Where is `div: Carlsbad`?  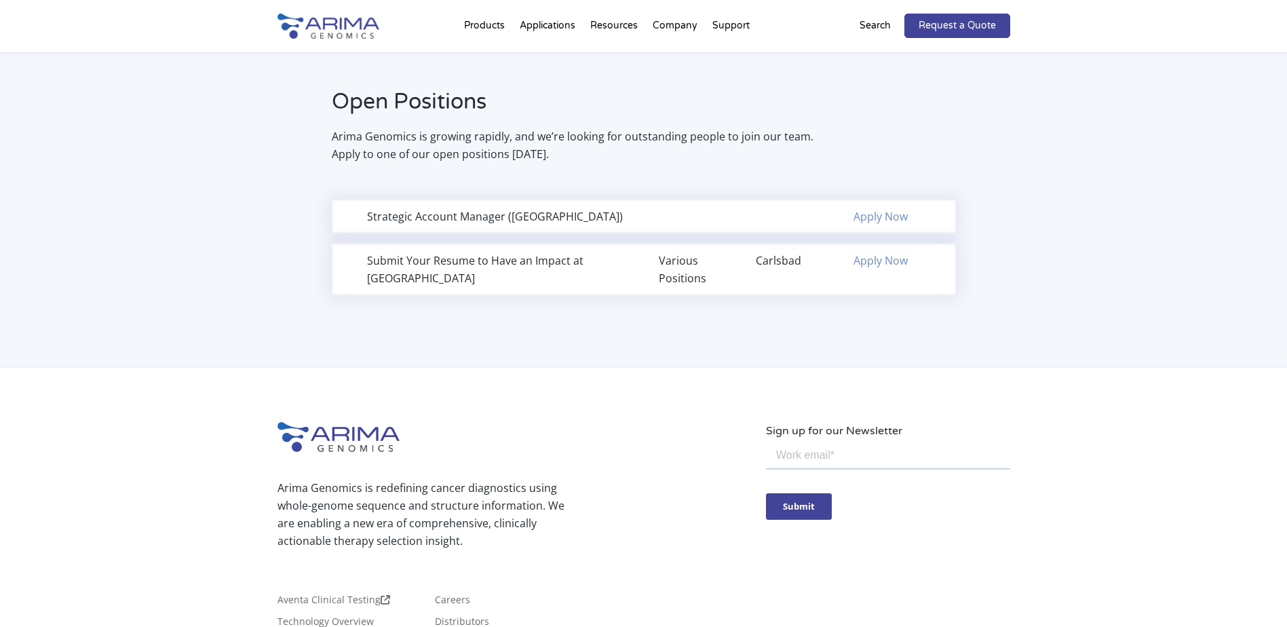 div: Carlsbad is located at coordinates (789, 261).